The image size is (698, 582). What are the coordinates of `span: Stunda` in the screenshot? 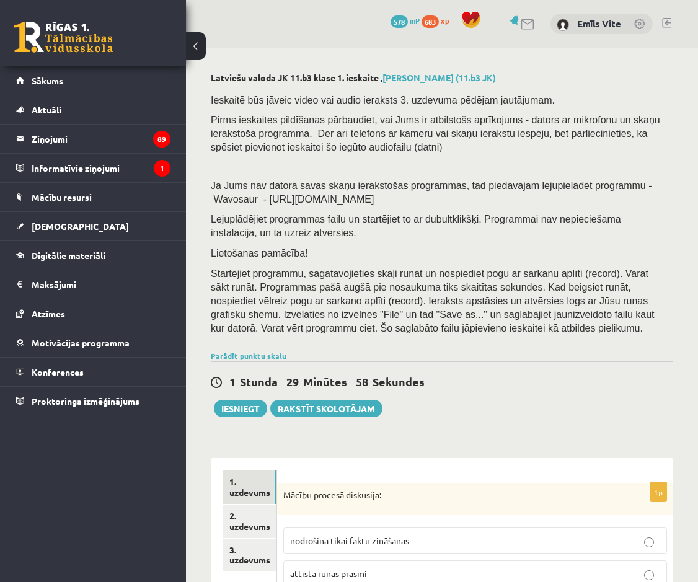 It's located at (258, 381).